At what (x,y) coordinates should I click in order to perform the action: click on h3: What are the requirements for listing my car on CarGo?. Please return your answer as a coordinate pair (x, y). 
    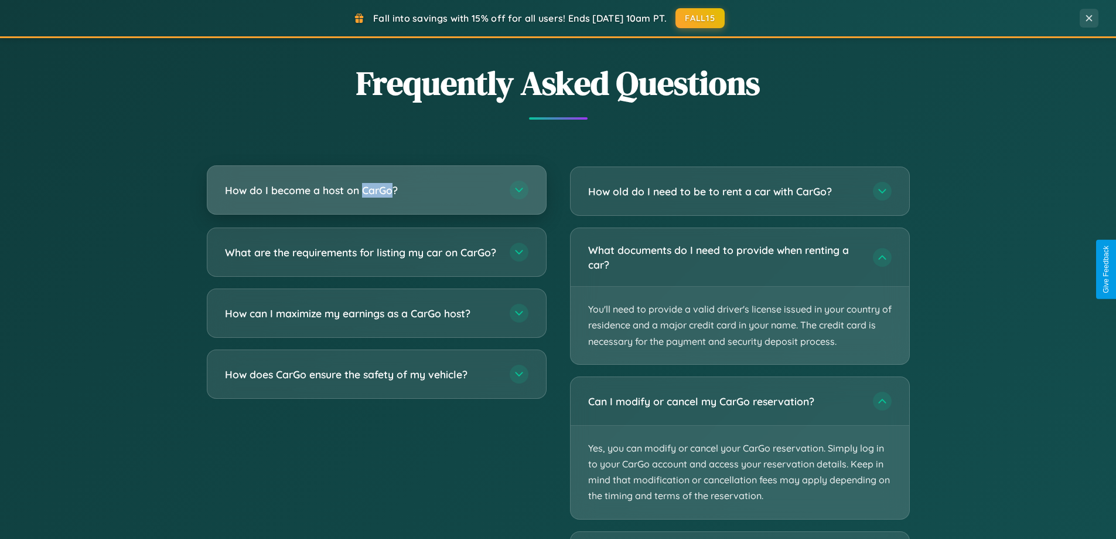
    Looking at the image, I should click on (362, 252).